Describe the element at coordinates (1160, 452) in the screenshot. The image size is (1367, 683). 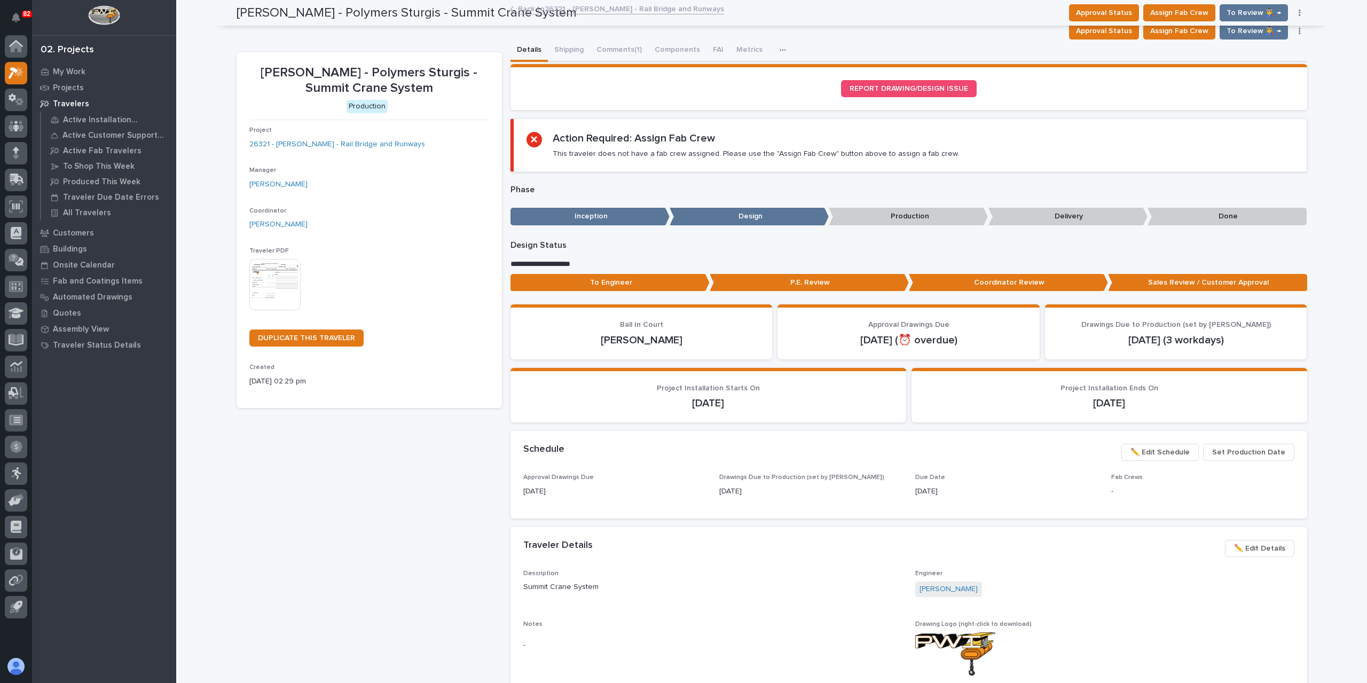
I see `button: ✏️ Edit Schedule` at that location.